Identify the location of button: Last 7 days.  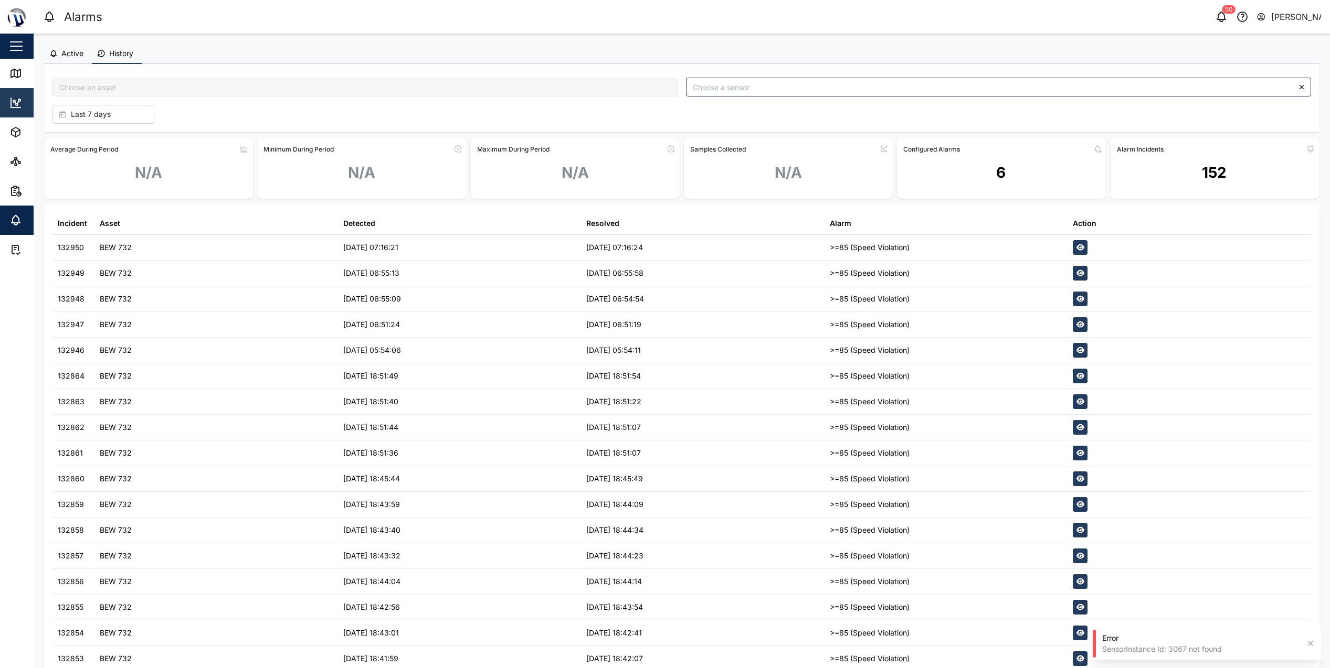
(103, 114).